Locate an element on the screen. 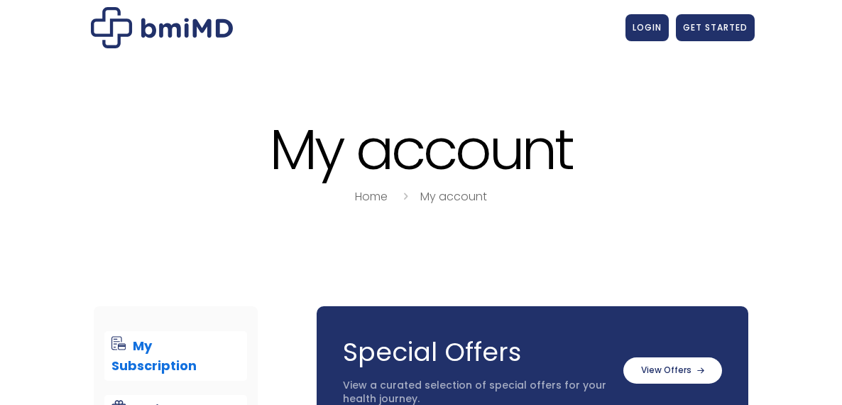  span: LOGIN is located at coordinates (647, 27).